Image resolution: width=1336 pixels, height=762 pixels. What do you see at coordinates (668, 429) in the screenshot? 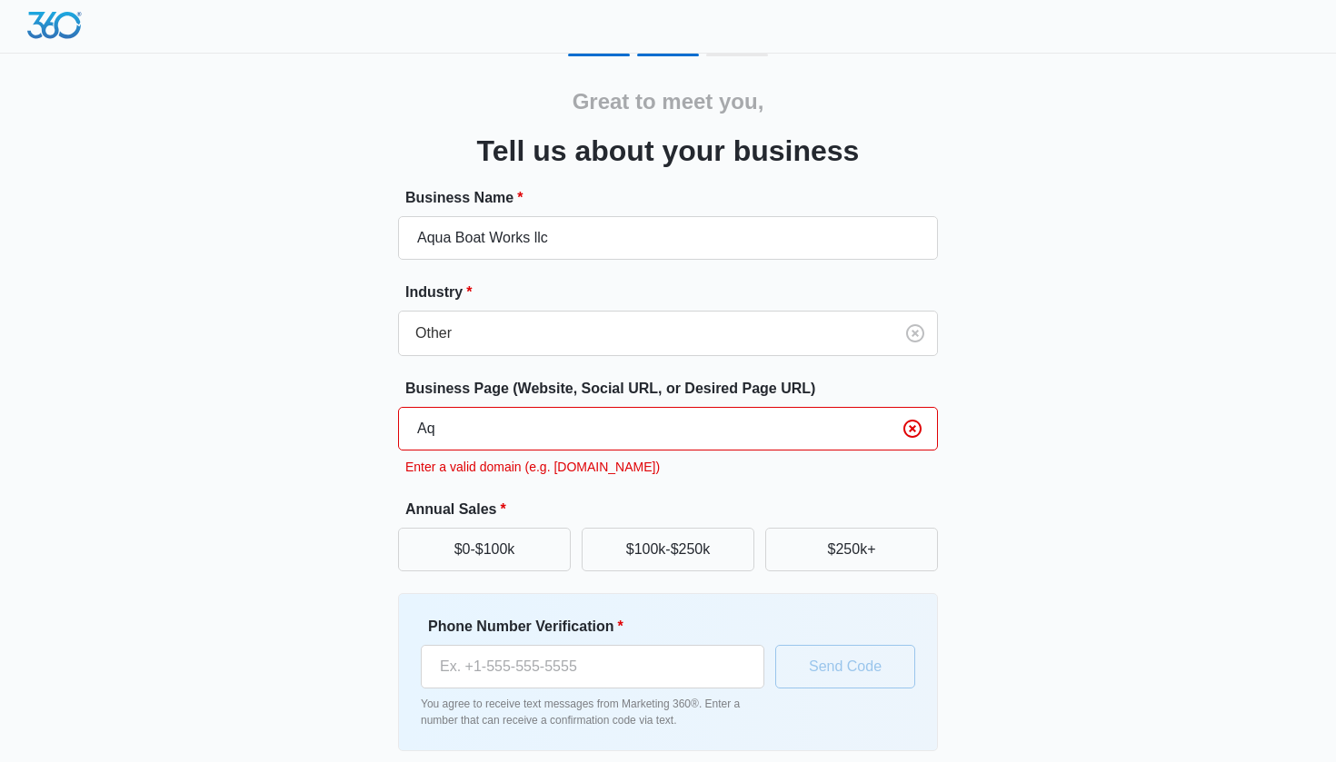
I see `input: e.g. janesplumbing.com` at bounding box center [668, 429].